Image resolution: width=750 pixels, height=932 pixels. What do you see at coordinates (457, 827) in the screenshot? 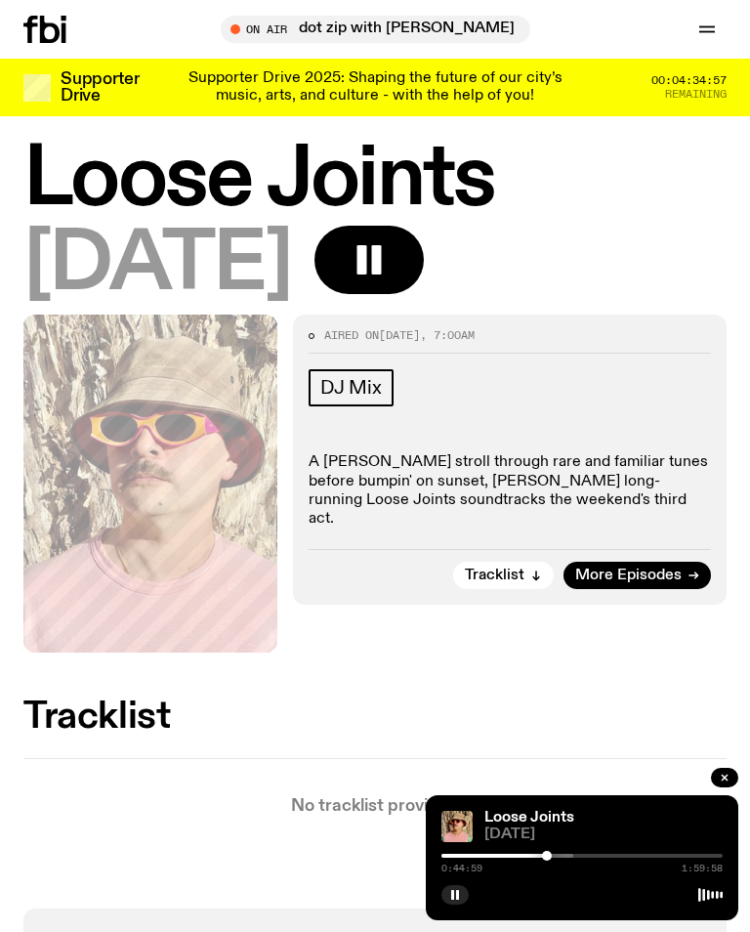
I see `img: Tyson stands in front of a paperbark tree wearing orange sunglasses, a suede bucket hat and a pin...` at bounding box center [457, 827].